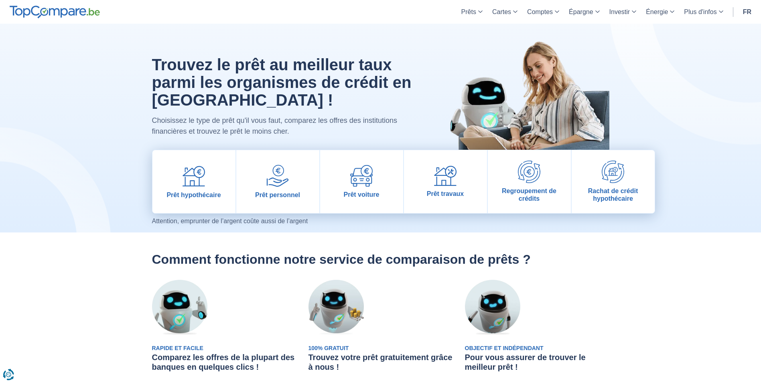 This screenshot has height=383, width=761. Describe the element at coordinates (445, 176) in the screenshot. I see `img: Prêt travaux` at that location.